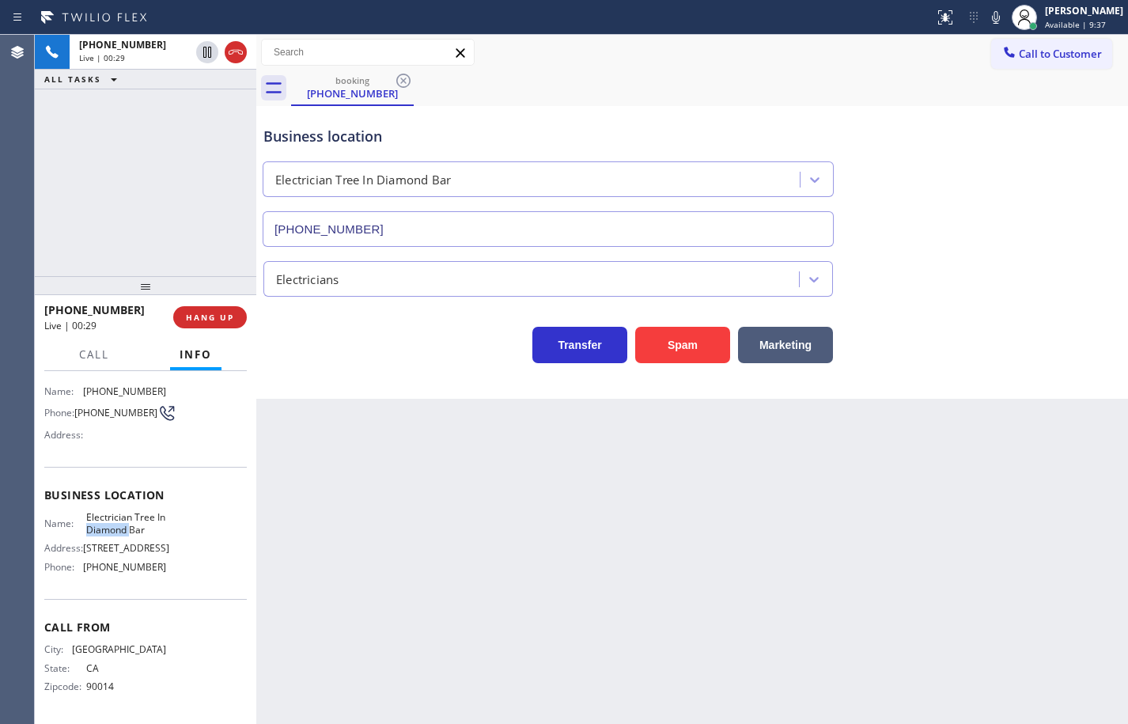 Image resolution: width=1128 pixels, height=724 pixels. Describe the element at coordinates (682, 345) in the screenshot. I see `button: Spam` at that location.